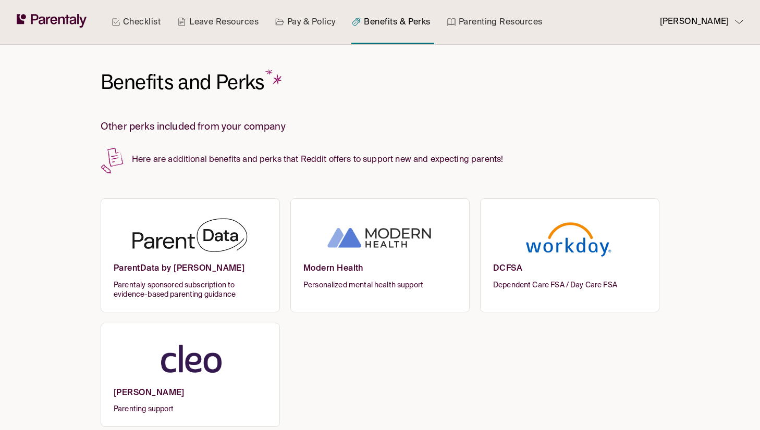  I want to click on h1: Benefits and, so click(193, 82).